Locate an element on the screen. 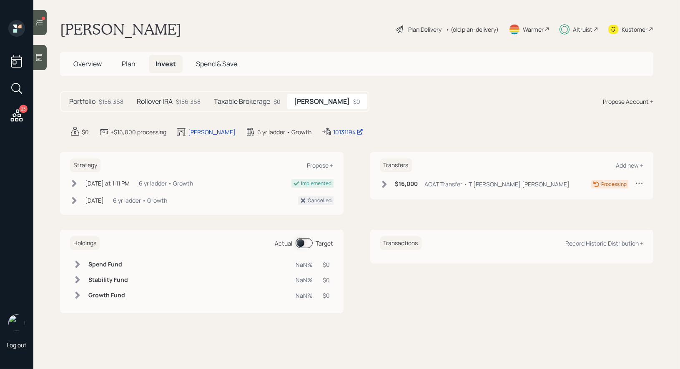 This screenshot has width=680, height=369. span: Invest is located at coordinates (166, 64).